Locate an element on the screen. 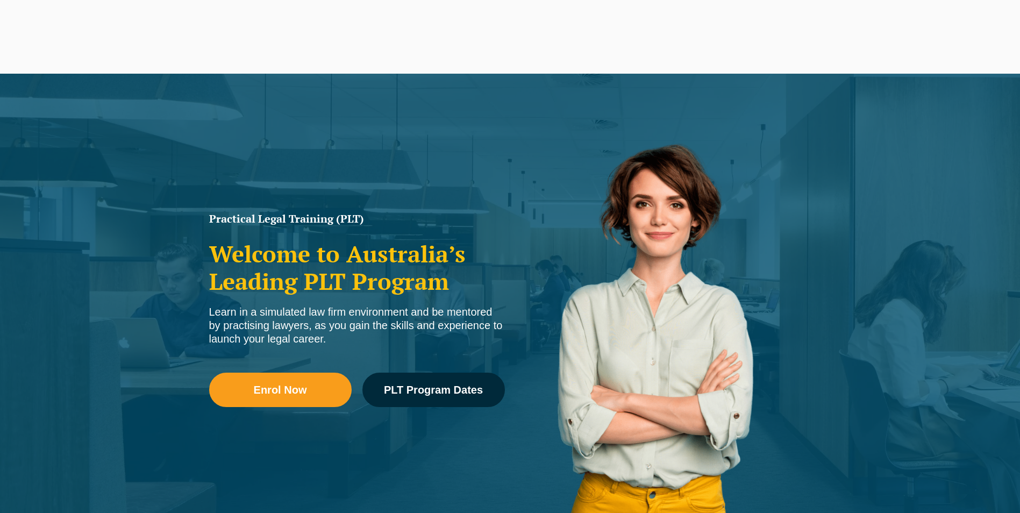 This screenshot has width=1020, height=513. div: Learn in a simulated law firm environment and be mentored by practising lawyers, as you gain the ... is located at coordinates (357, 325).